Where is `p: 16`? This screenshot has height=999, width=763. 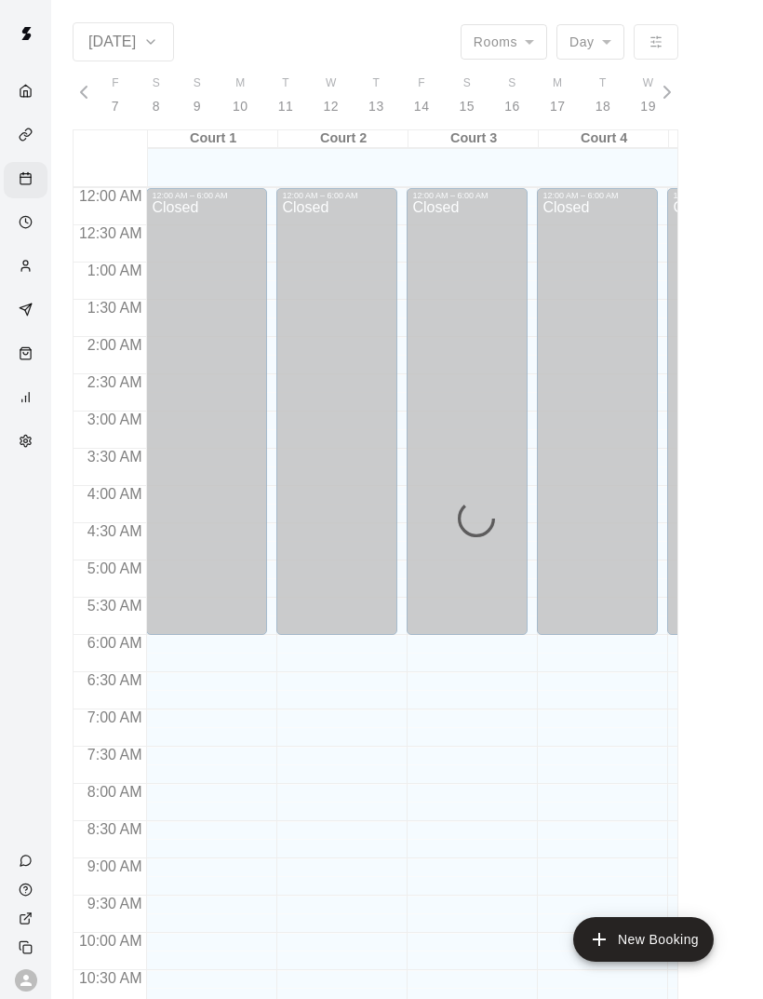
p: 16 is located at coordinates (512, 106).